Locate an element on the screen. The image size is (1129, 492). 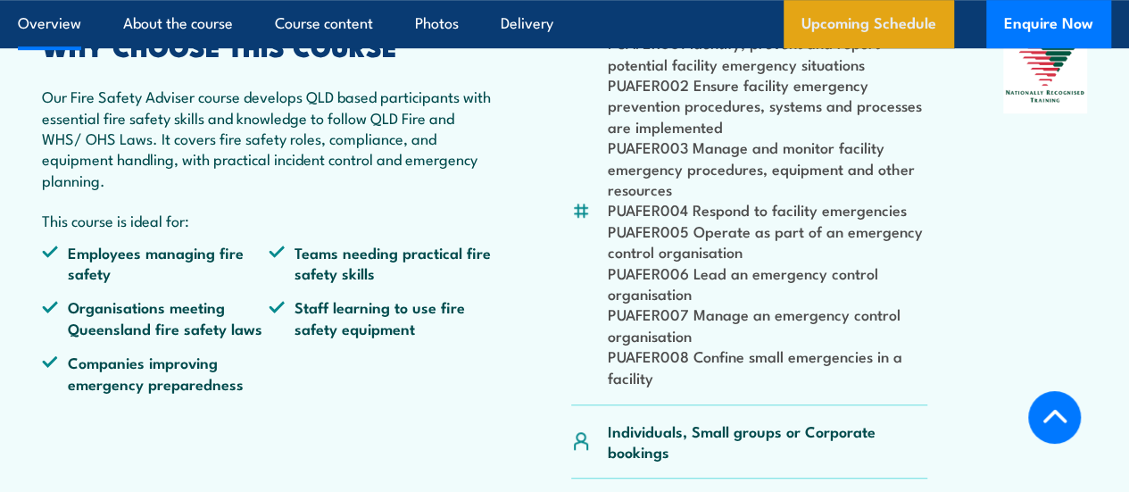
li: PUAFER002 Ensure facility emergency prevention procedures, systems and processes are implemented is located at coordinates (768, 105).